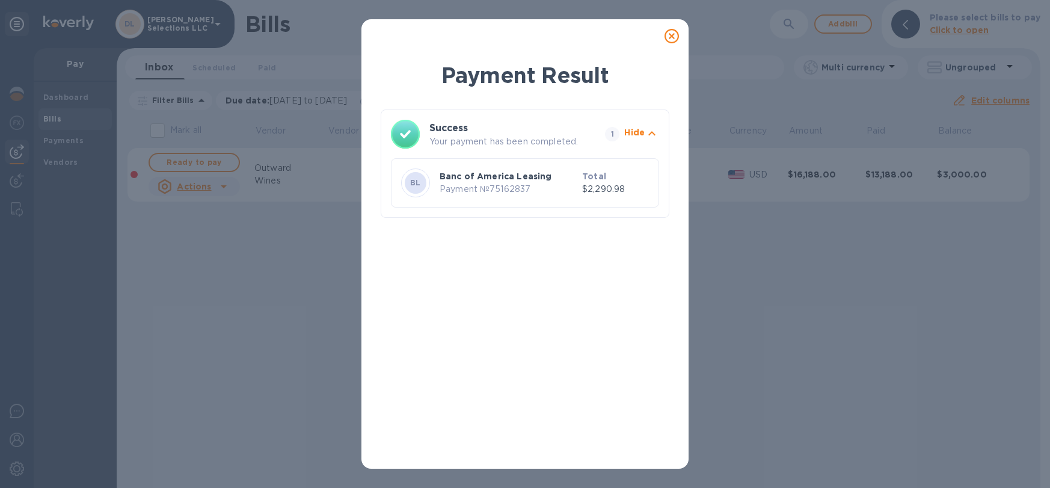 Image resolution: width=1050 pixels, height=488 pixels. What do you see at coordinates (525, 75) in the screenshot?
I see `h1: Payment Result` at bounding box center [525, 75].